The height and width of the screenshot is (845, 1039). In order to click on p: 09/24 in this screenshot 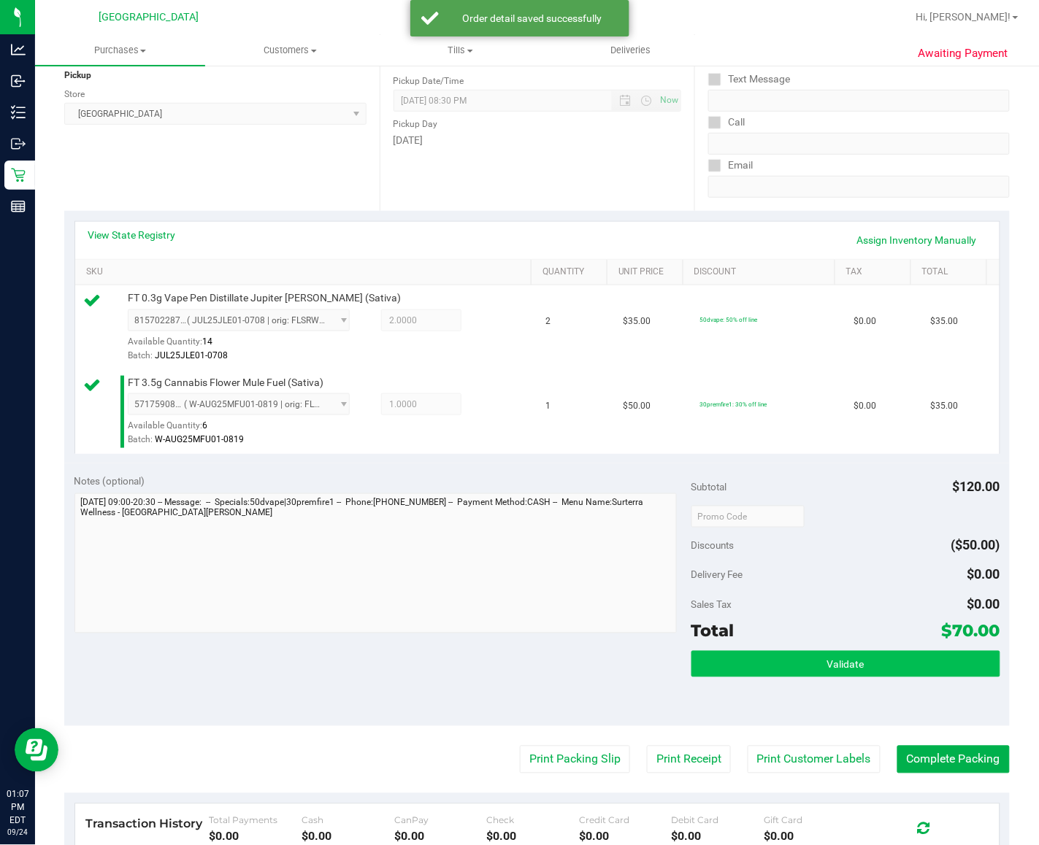, I will do `click(18, 833)`.